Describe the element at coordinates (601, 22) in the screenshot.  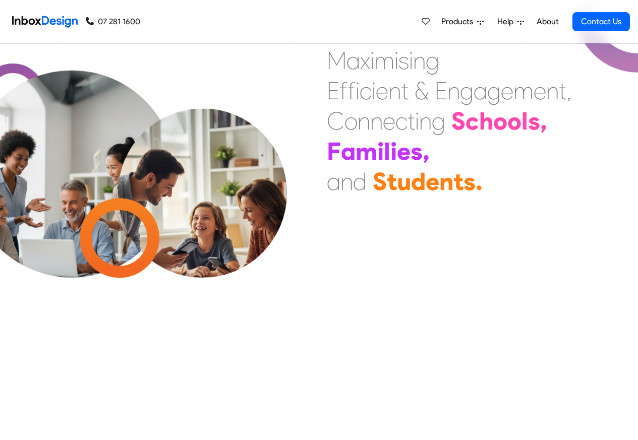
I see `a: Contact Us` at that location.